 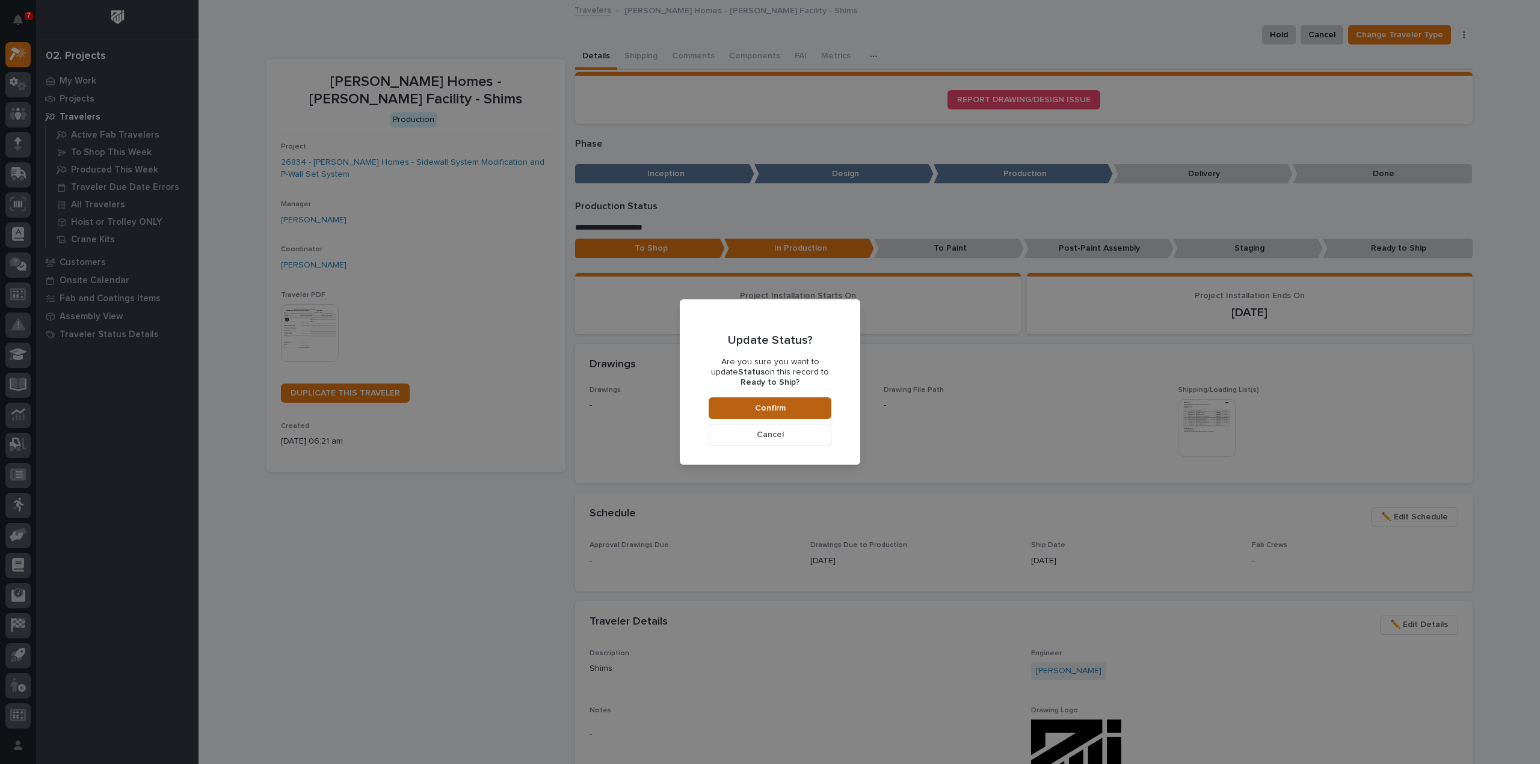 I want to click on b: Status, so click(x=751, y=372).